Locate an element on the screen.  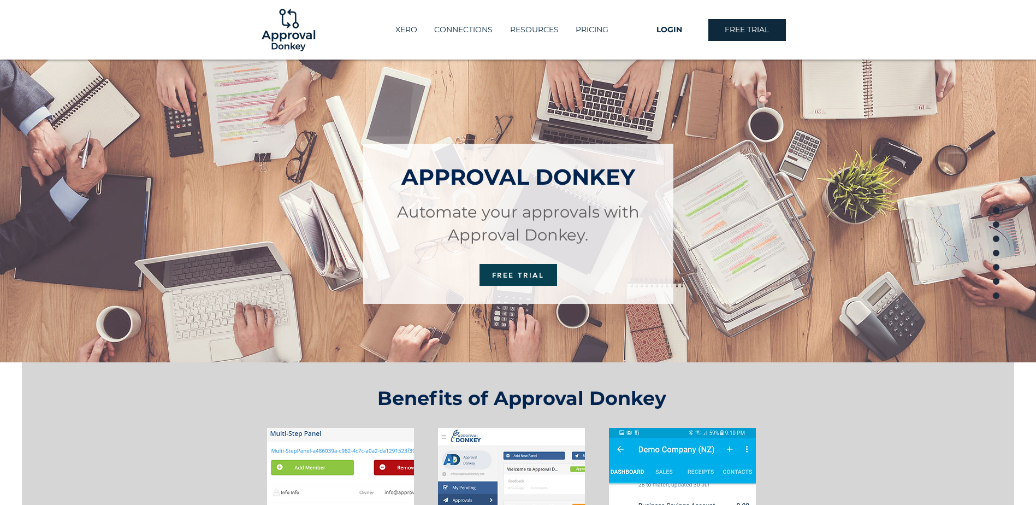
span: LOGIN is located at coordinates (669, 30).